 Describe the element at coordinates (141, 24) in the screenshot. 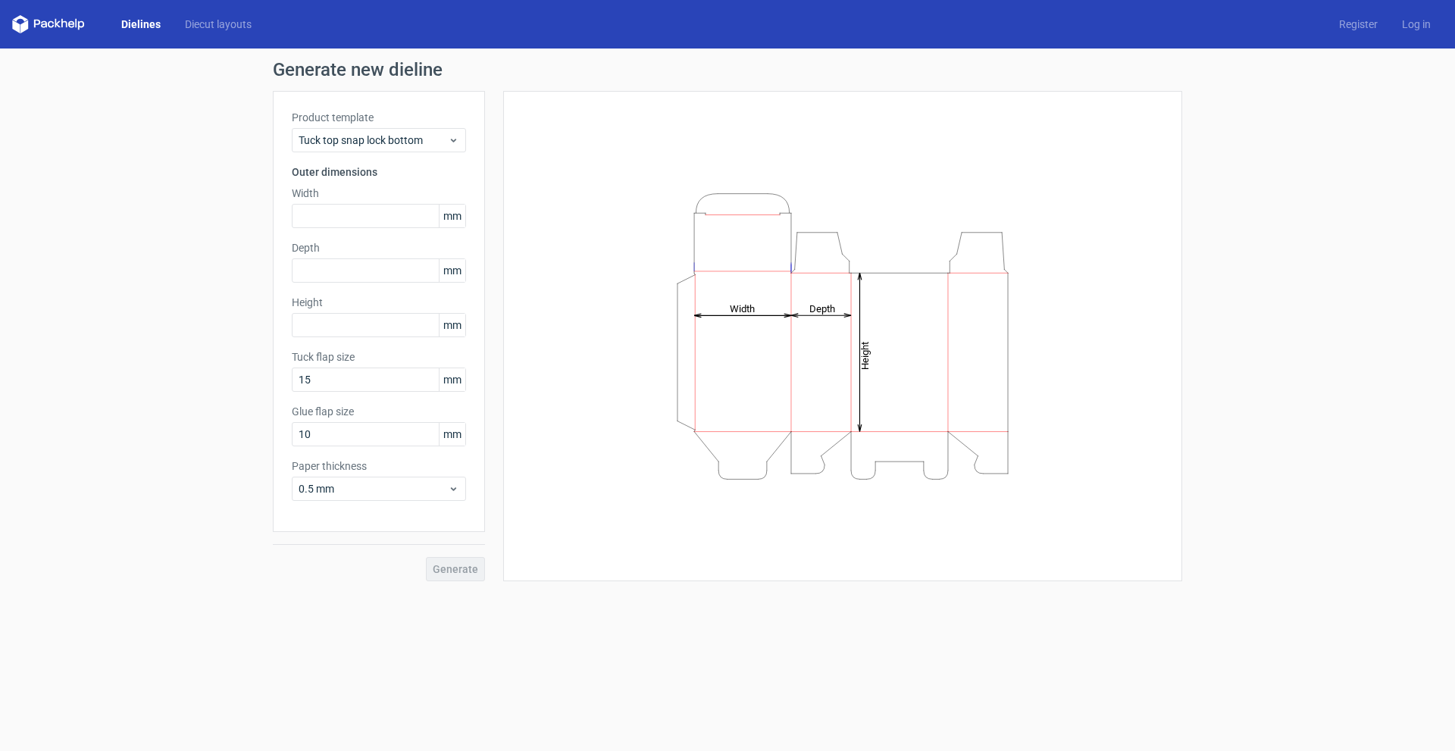

I see `a: Dielines` at that location.